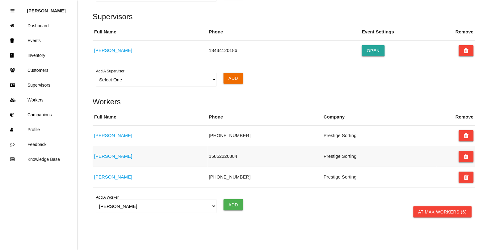  I want to click on a: Inventory, so click(39, 55).